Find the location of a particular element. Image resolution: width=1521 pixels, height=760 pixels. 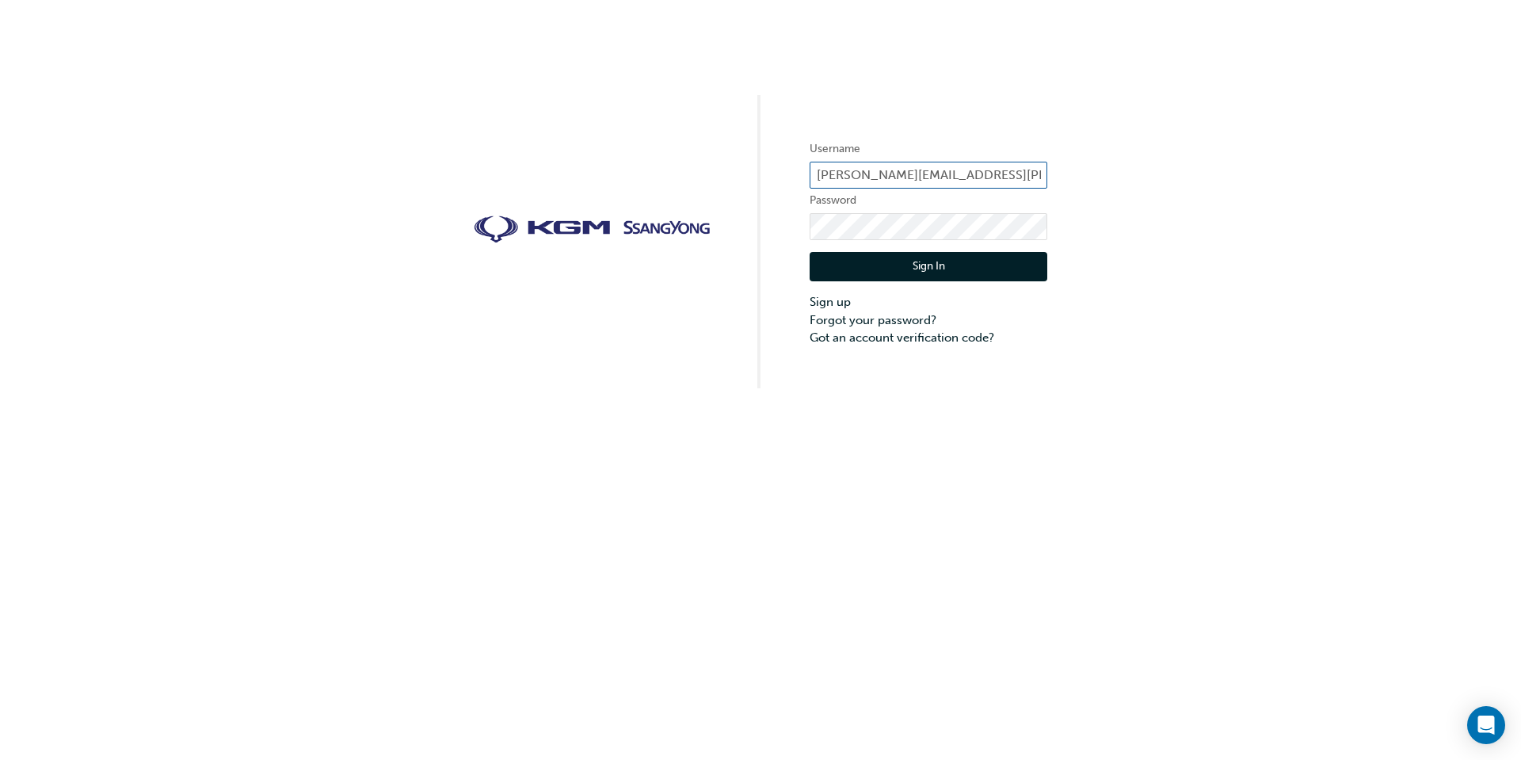

label: Password is located at coordinates (929, 200).